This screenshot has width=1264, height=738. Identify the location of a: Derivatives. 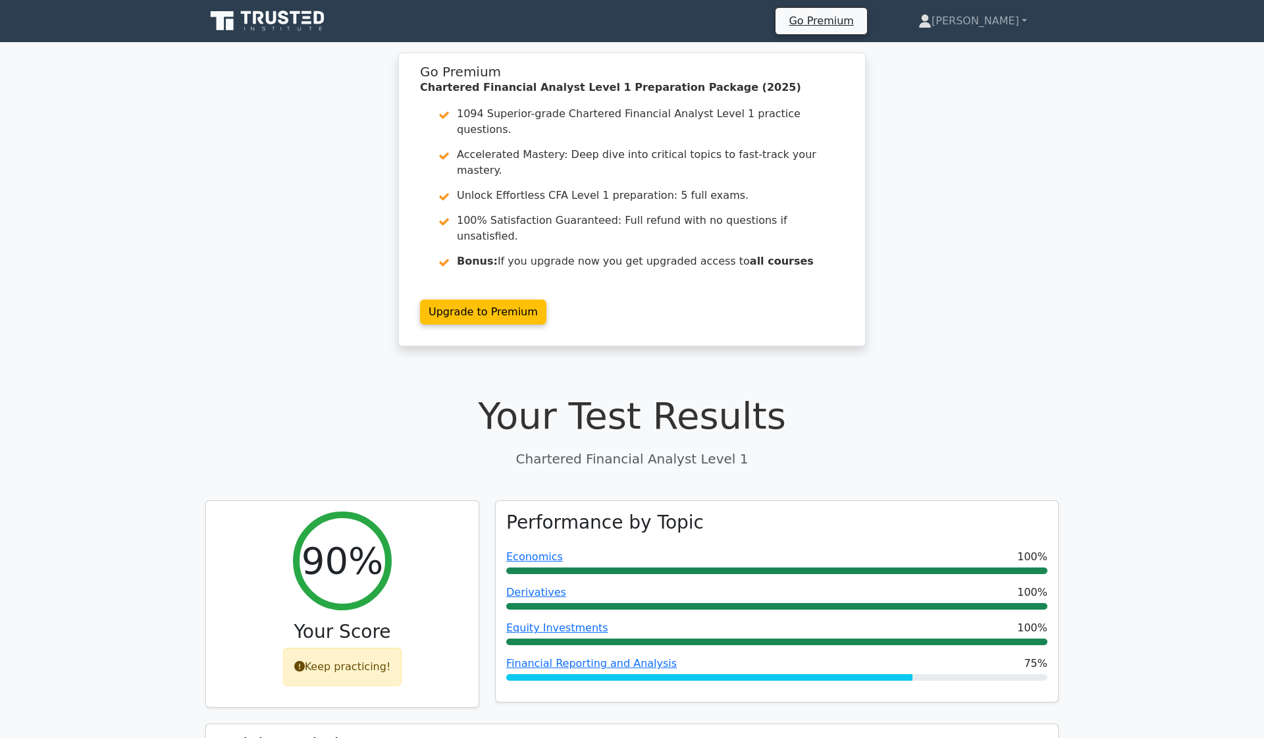
(536, 592).